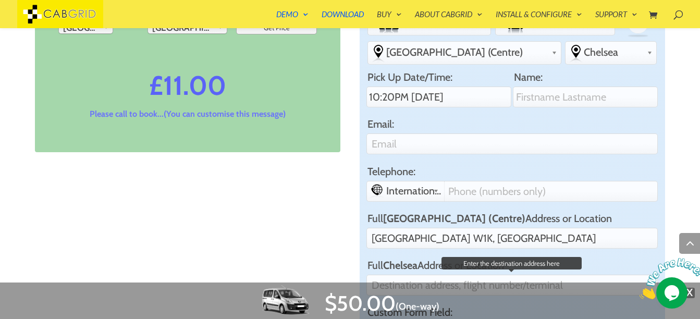 The width and height of the screenshot is (700, 319). What do you see at coordinates (414, 191) in the screenshot?
I see `span: International Dialing Code` at bounding box center [414, 191].